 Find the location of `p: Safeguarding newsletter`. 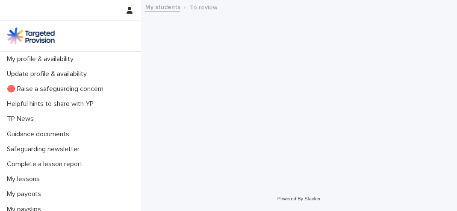

p: Safeguarding newsletter is located at coordinates (45, 149).